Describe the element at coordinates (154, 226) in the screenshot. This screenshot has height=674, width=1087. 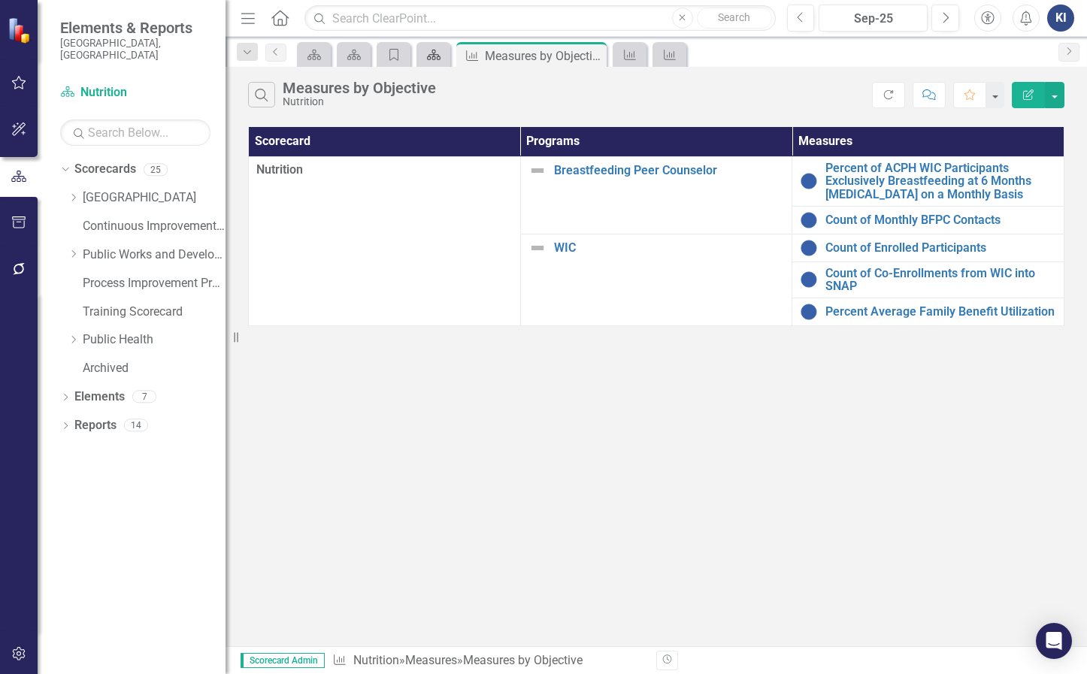
I see `a: Continuous Improvement Program` at that location.